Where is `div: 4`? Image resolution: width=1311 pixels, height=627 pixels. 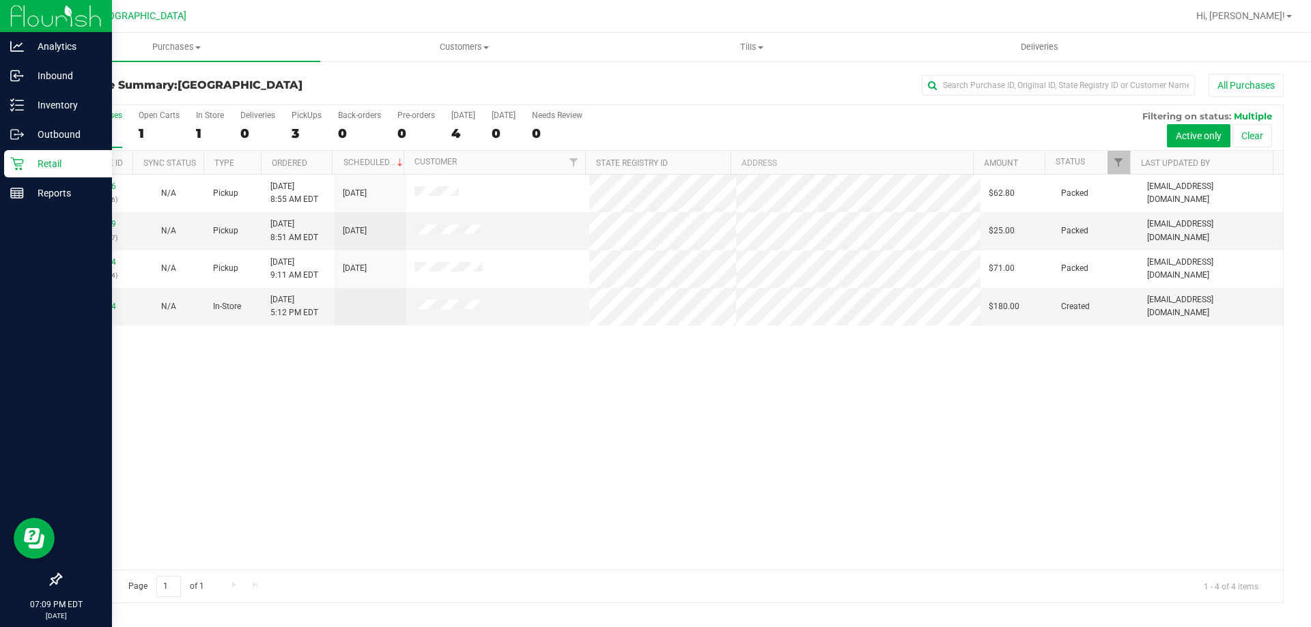 div: 4 is located at coordinates (463, 133).